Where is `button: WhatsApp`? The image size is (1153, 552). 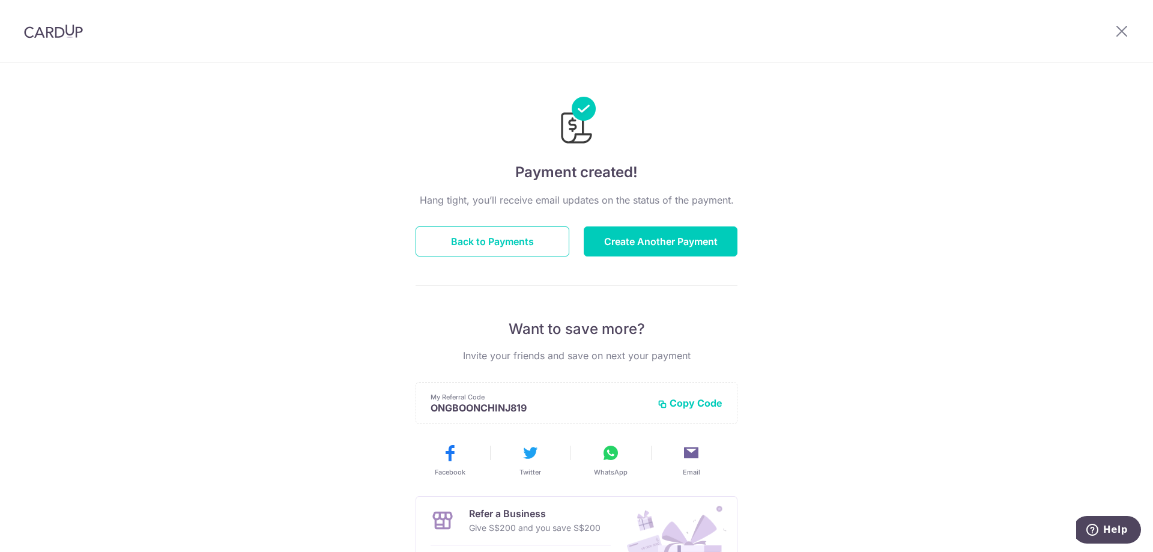
button: WhatsApp is located at coordinates (611, 460).